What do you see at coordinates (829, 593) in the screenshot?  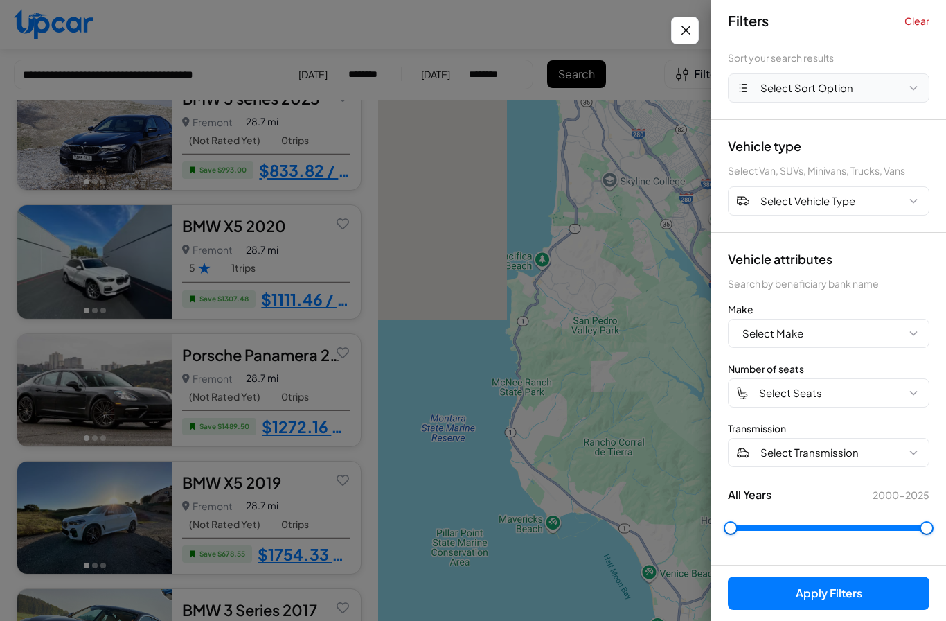 I see `button: Apply Filters` at bounding box center [829, 593].